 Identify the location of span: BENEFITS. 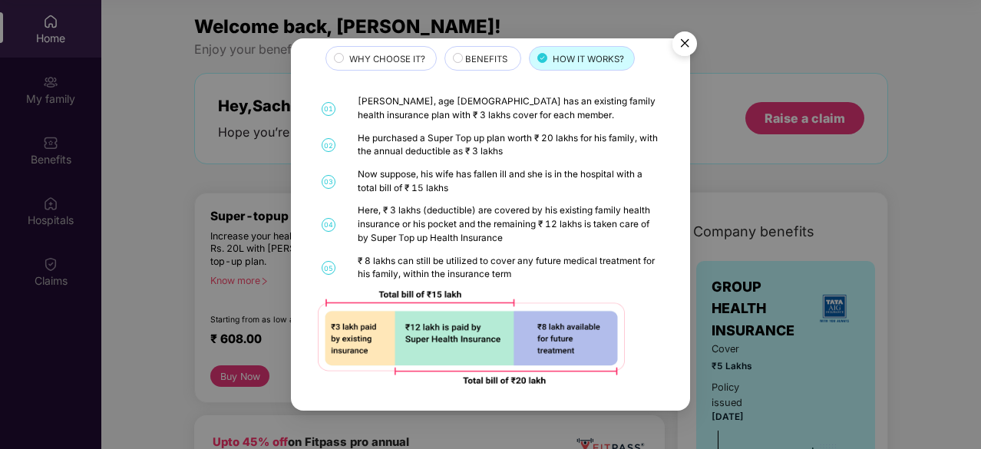
(486, 59).